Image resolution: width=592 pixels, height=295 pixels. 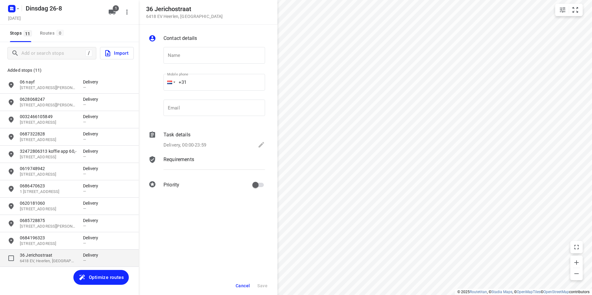 What do you see at coordinates (180, 38) in the screenshot?
I see `p: Contact details` at bounding box center [180, 38].